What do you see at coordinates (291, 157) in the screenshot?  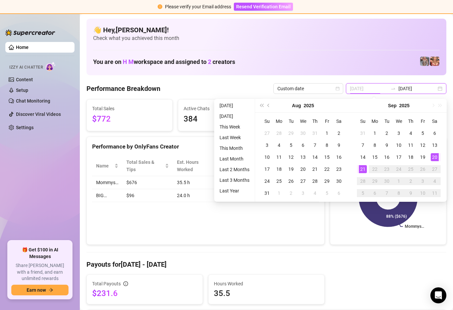 I see `td: 2025-08-12` at bounding box center [291, 157].